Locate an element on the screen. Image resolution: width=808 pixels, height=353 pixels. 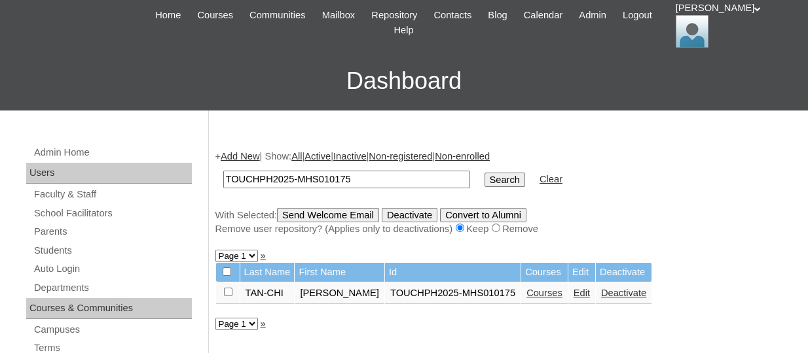
a: Auto Login is located at coordinates (112, 269).